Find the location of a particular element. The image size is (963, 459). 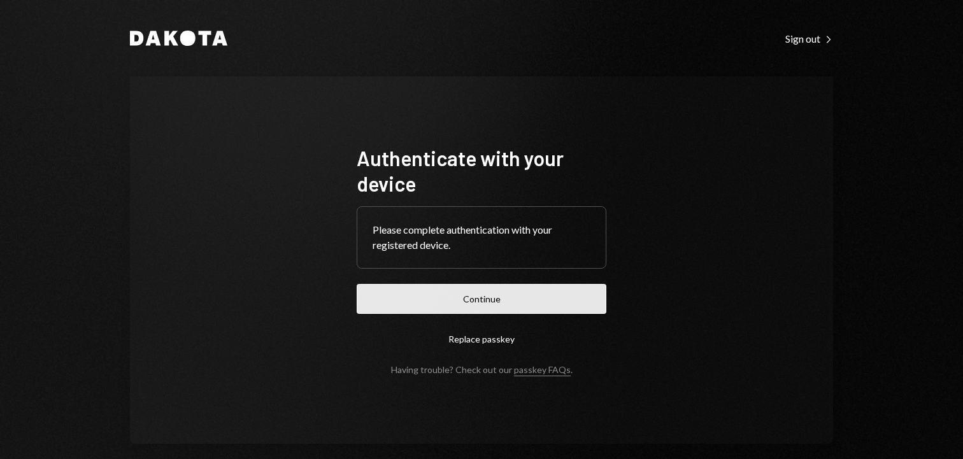

a: passkey FAQs is located at coordinates (542, 370).